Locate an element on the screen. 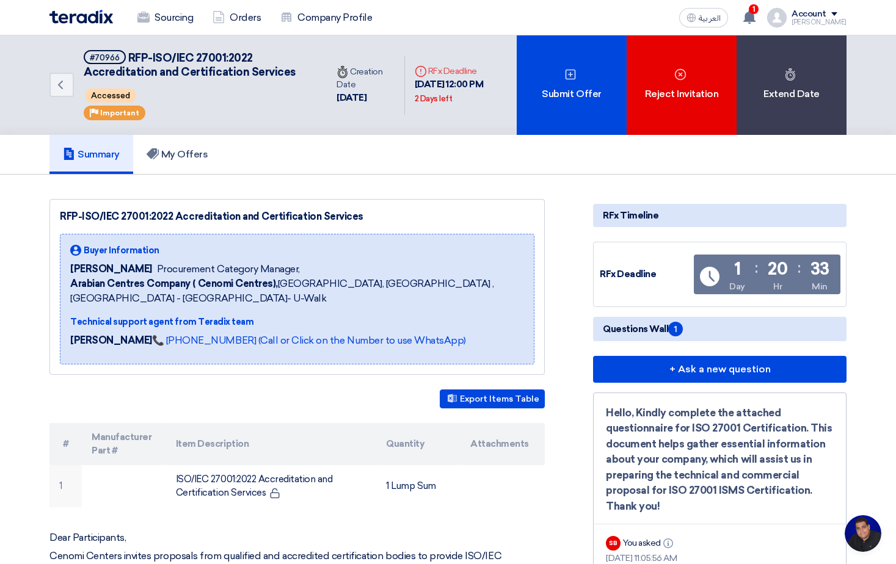 Image resolution: width=896 pixels, height=564 pixels. button: Export Items Table is located at coordinates (492, 399).